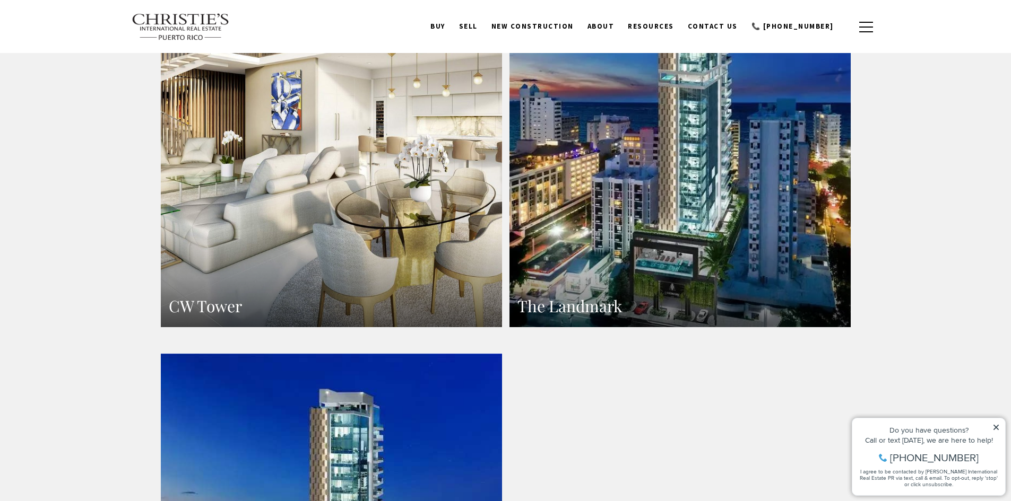 Image resolution: width=1011 pixels, height=501 pixels. Describe the element at coordinates (438, 27) in the screenshot. I see `a: BUY` at that location.